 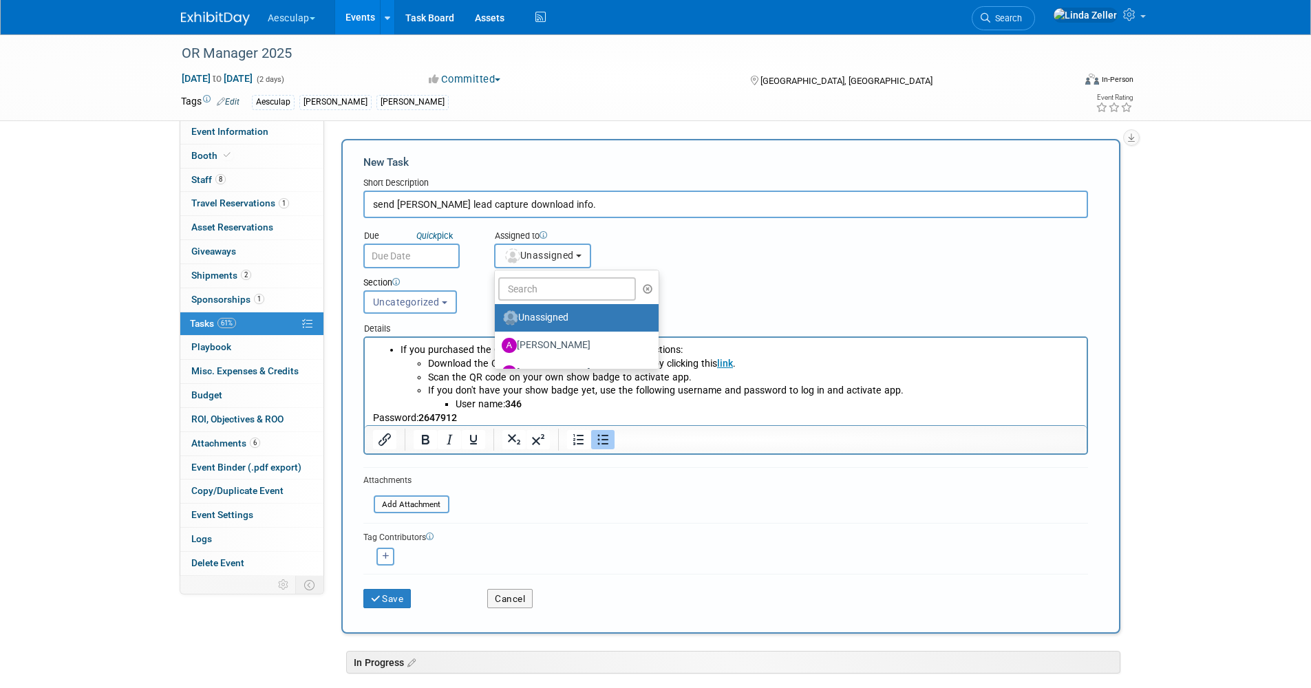 What do you see at coordinates (539, 255) in the screenshot?
I see `span: Unassigned` at bounding box center [539, 255].